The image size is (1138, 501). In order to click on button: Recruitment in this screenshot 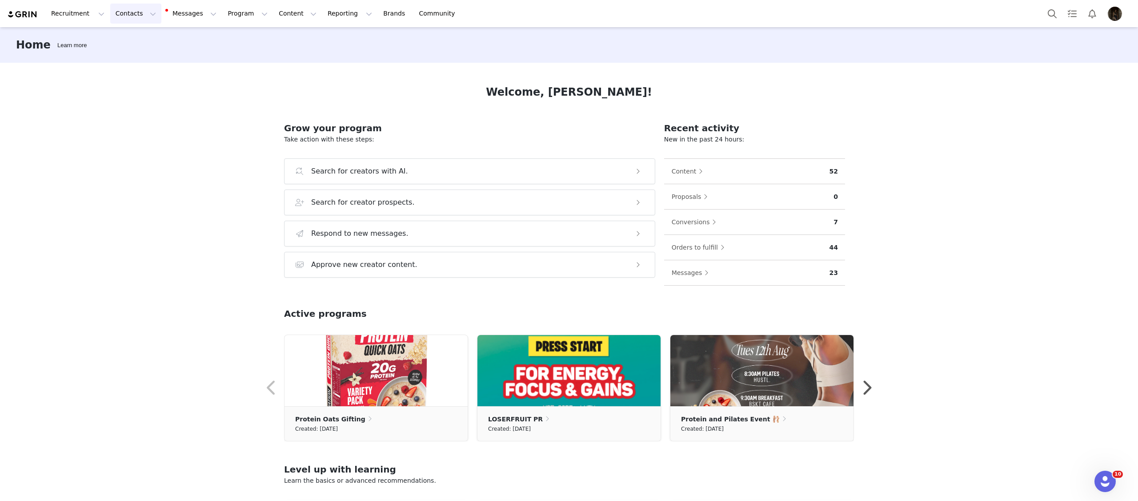, I will do `click(78, 13)`.